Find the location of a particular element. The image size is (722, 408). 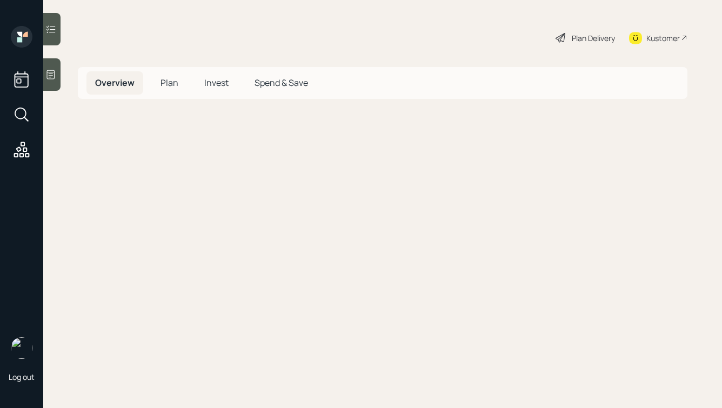

div: Plan Delivery is located at coordinates (593, 38).